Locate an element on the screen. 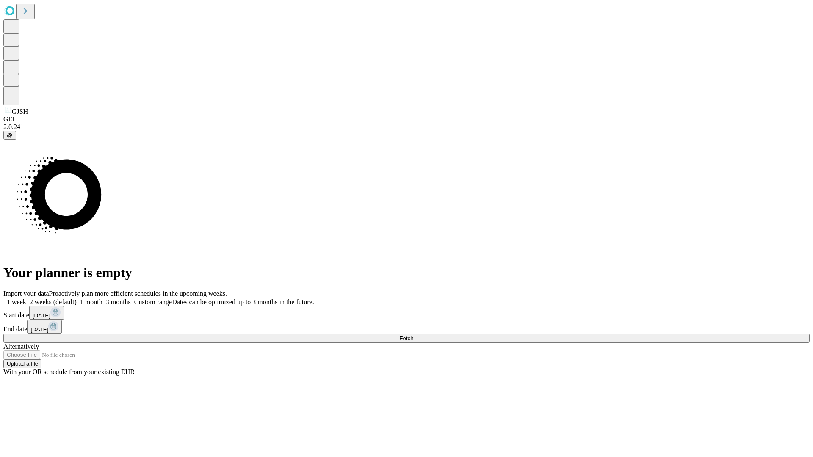  div: 2.0.241 is located at coordinates (407, 127).